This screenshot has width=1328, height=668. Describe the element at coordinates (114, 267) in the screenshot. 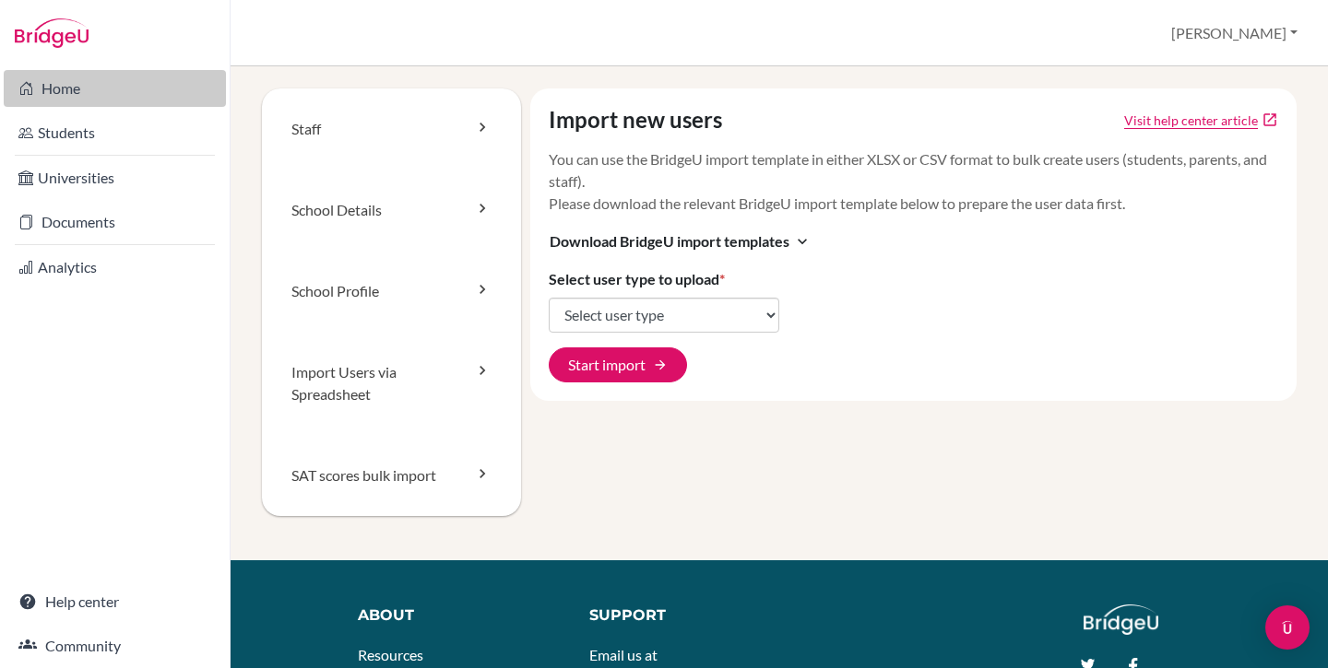

I see `a: Analytics` at that location.